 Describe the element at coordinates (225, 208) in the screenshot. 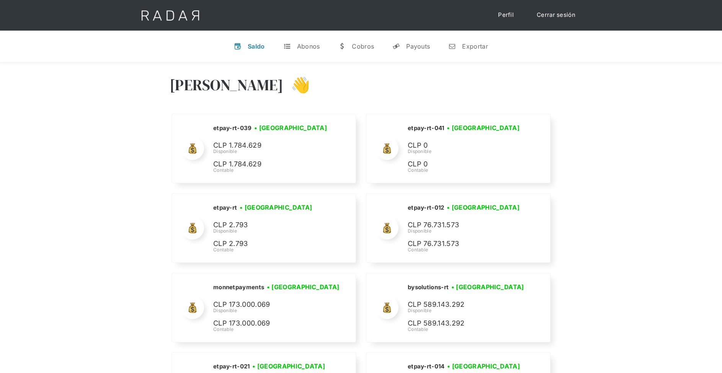

I see `h2: etpay-rt` at that location.